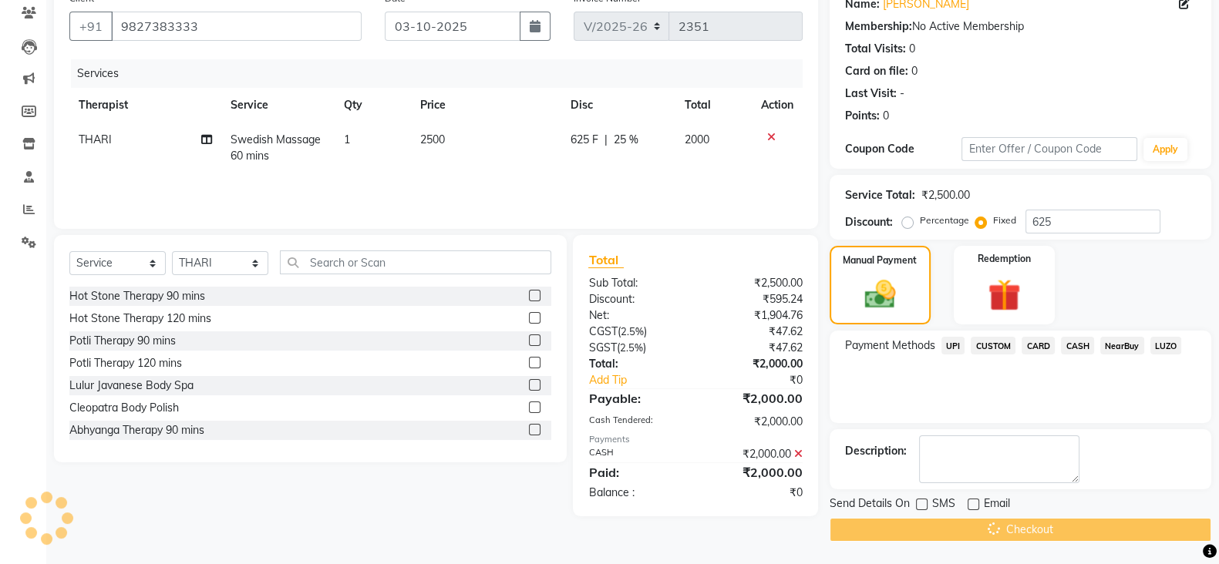 The width and height of the screenshot is (1219, 564). Describe the element at coordinates (636, 364) in the screenshot. I see `div: Total:` at that location.